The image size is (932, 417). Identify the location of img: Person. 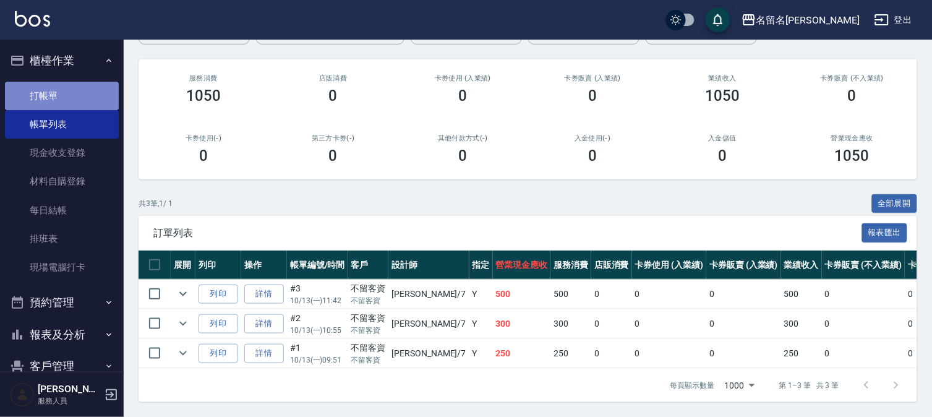
(22, 395).